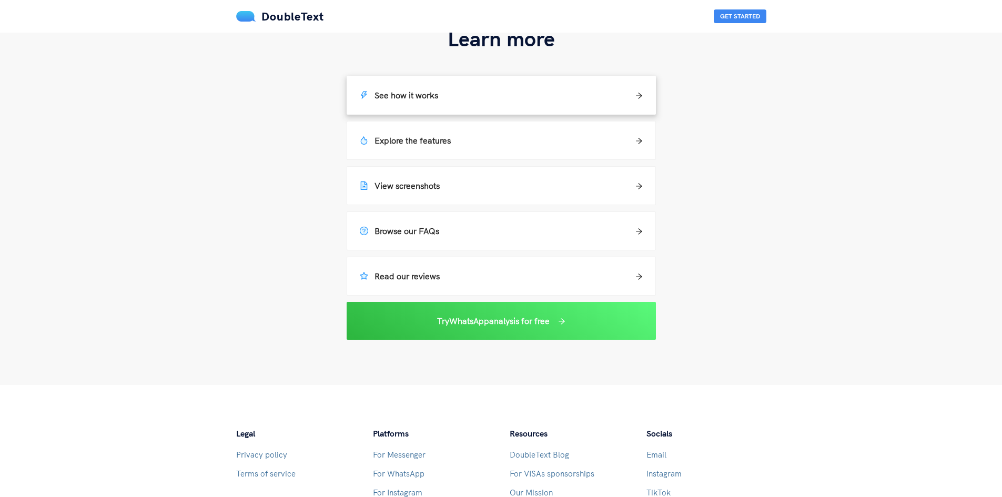 Image resolution: width=1002 pixels, height=497 pixels. Describe the element at coordinates (529, 433) in the screenshot. I see `span: Resources` at that location.